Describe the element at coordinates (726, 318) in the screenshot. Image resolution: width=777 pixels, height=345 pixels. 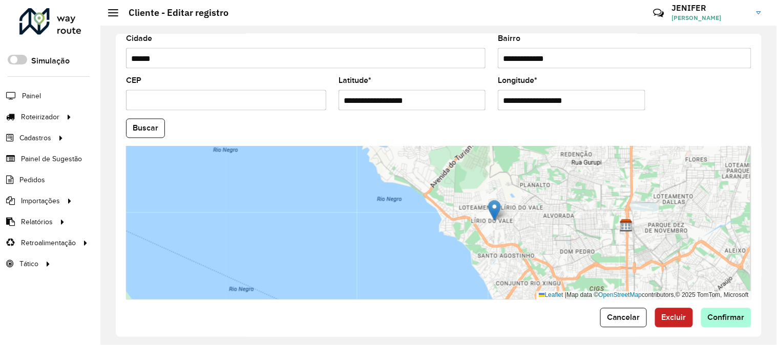
I see `span: Confirmar` at that location.